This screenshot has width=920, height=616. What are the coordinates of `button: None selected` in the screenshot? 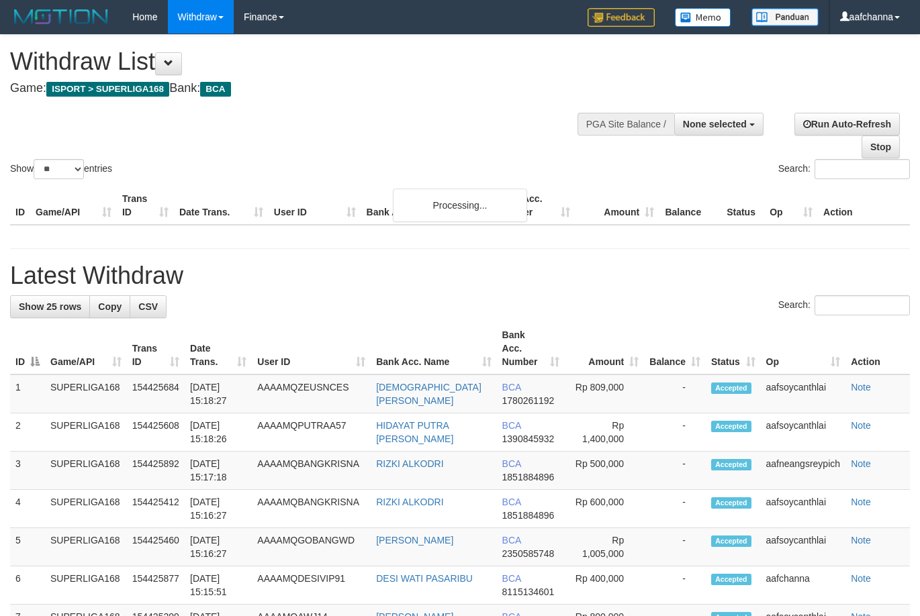 It's located at (718, 124).